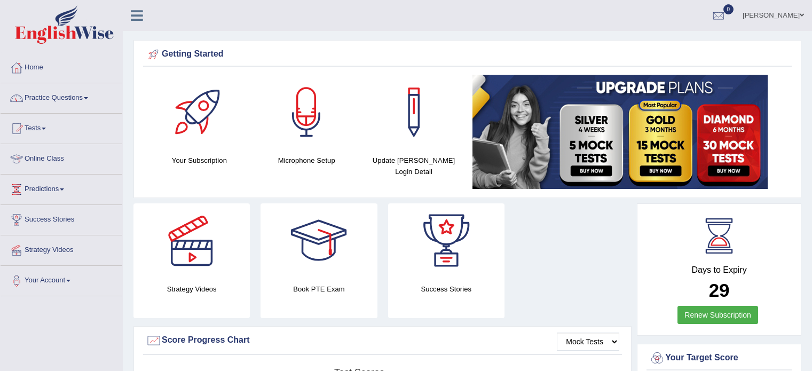 The image size is (812, 371). I want to click on a: Predictions, so click(61, 188).